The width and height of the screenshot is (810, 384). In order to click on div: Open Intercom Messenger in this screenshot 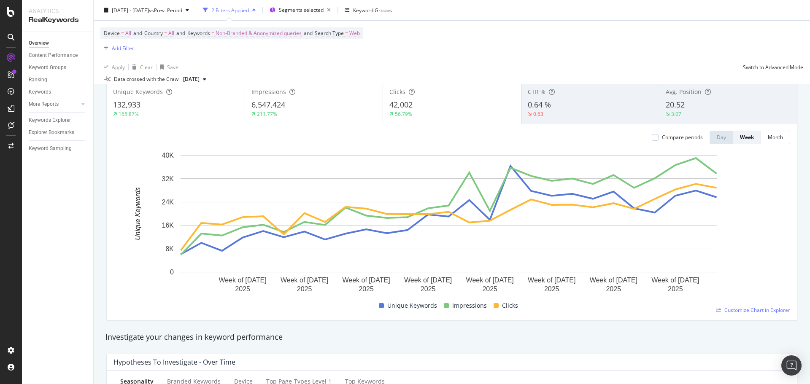, I will do `click(791, 366)`.